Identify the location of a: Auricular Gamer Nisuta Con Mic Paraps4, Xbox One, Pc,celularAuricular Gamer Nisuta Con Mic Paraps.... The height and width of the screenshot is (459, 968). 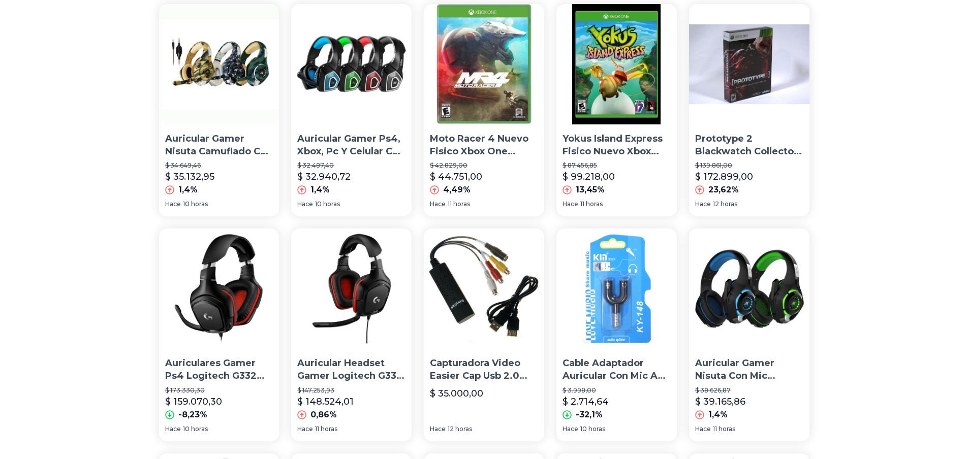
(749, 335).